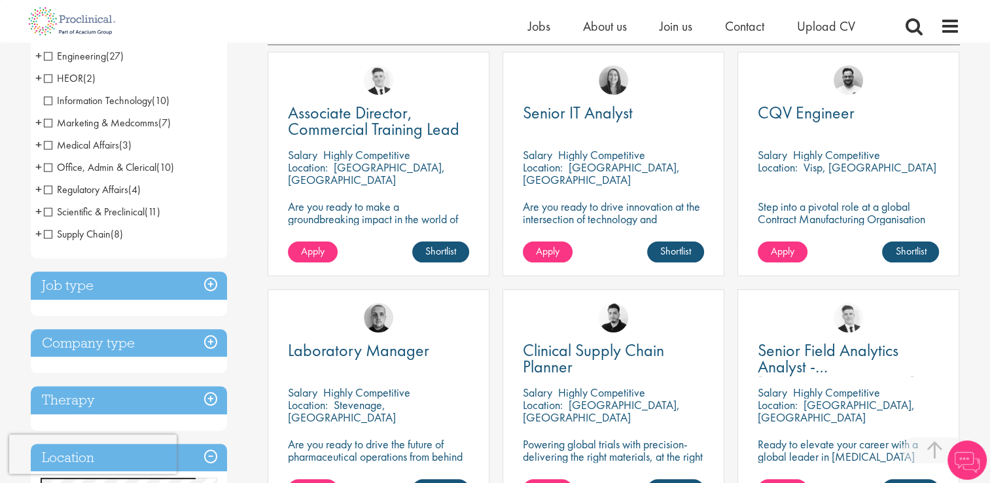 The height and width of the screenshot is (483, 990). I want to click on span: (7), so click(164, 122).